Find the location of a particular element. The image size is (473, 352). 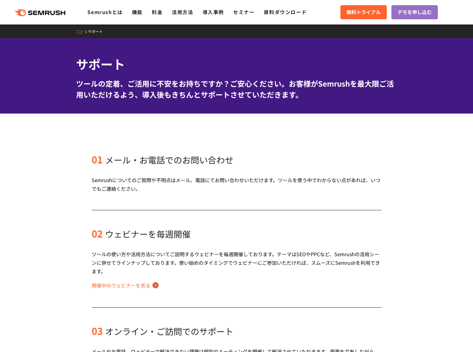

div: ツールの使い方や活用方法についてご説明するウェビナーを毎週開催しております。テーマはSEOやPPCなど、Semrushの活用シーンに併せてラインナップしております。使い始めのタイミングでウェビナ... is located at coordinates (237, 262).